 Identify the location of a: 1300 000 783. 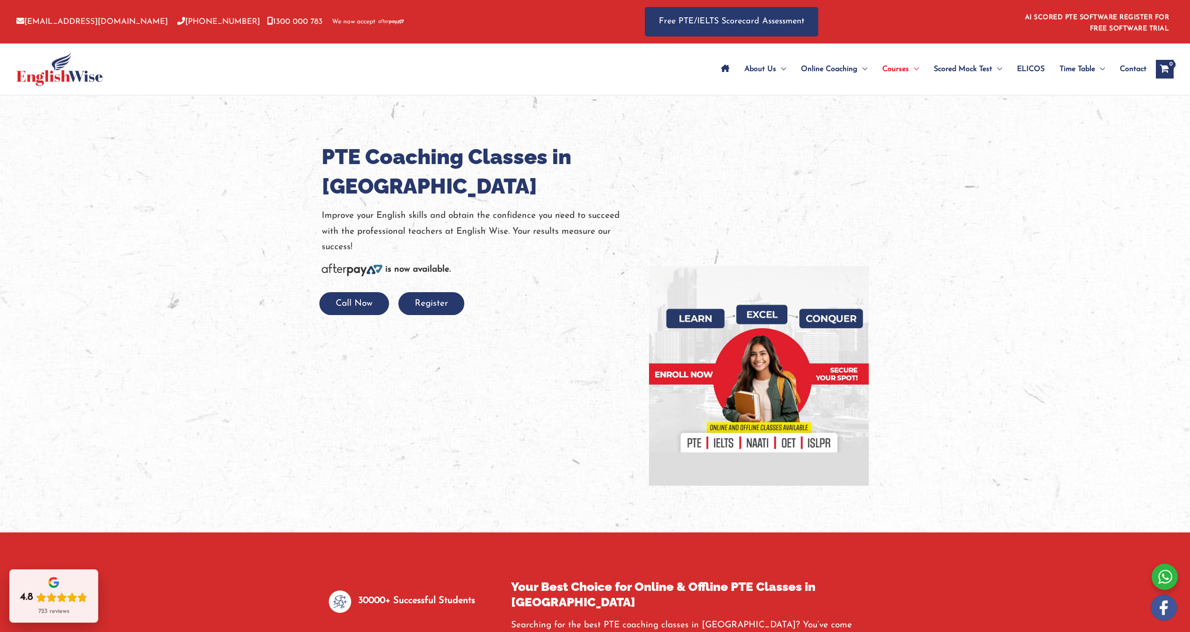
(295, 22).